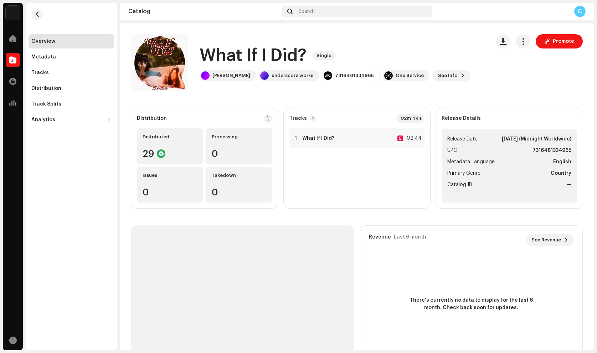  What do you see at coordinates (170, 137) in the screenshot?
I see `div: Distributed` at bounding box center [170, 137].